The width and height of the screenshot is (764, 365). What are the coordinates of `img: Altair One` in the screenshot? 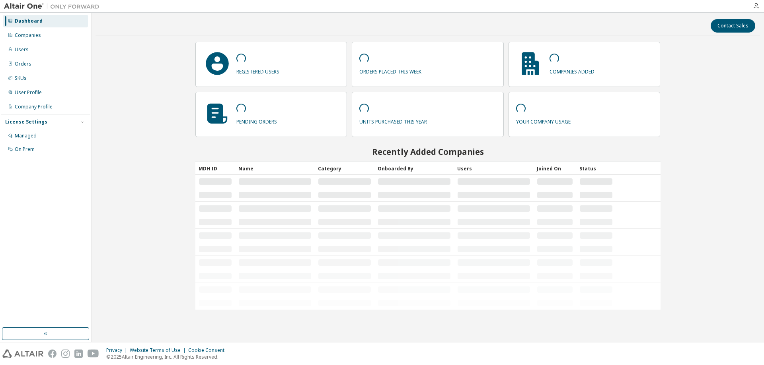 It's located at (54, 6).